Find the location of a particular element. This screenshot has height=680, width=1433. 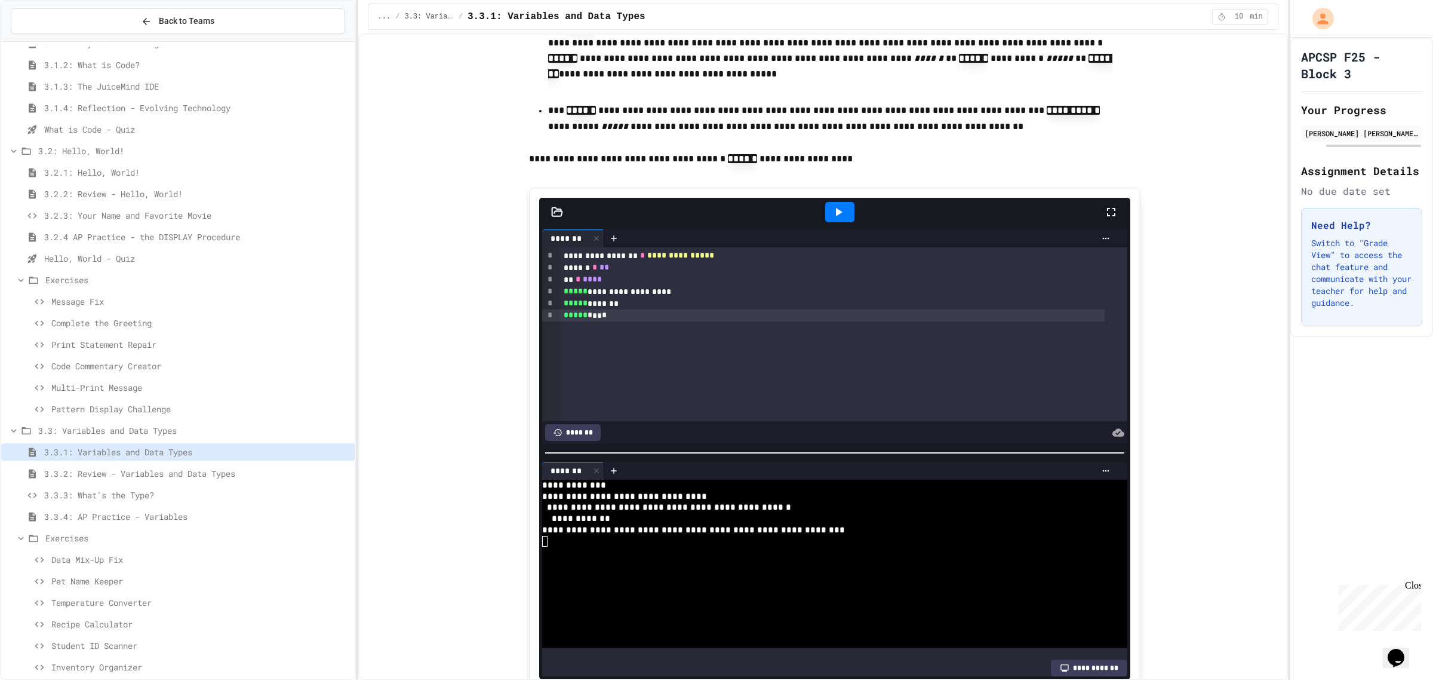

span: 3.2.4 AP Practice - the DISPLAY Procedure is located at coordinates (197, 236).